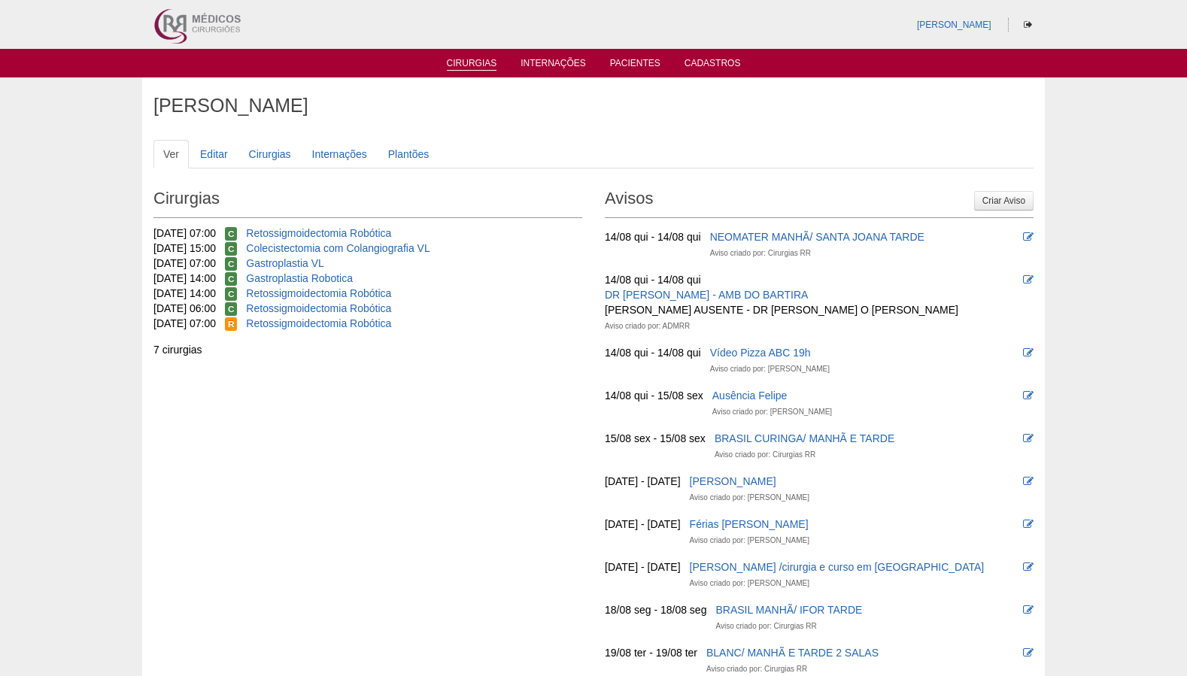 Image resolution: width=1187 pixels, height=676 pixels. Describe the element at coordinates (214, 154) in the screenshot. I see `a: Editar` at that location.